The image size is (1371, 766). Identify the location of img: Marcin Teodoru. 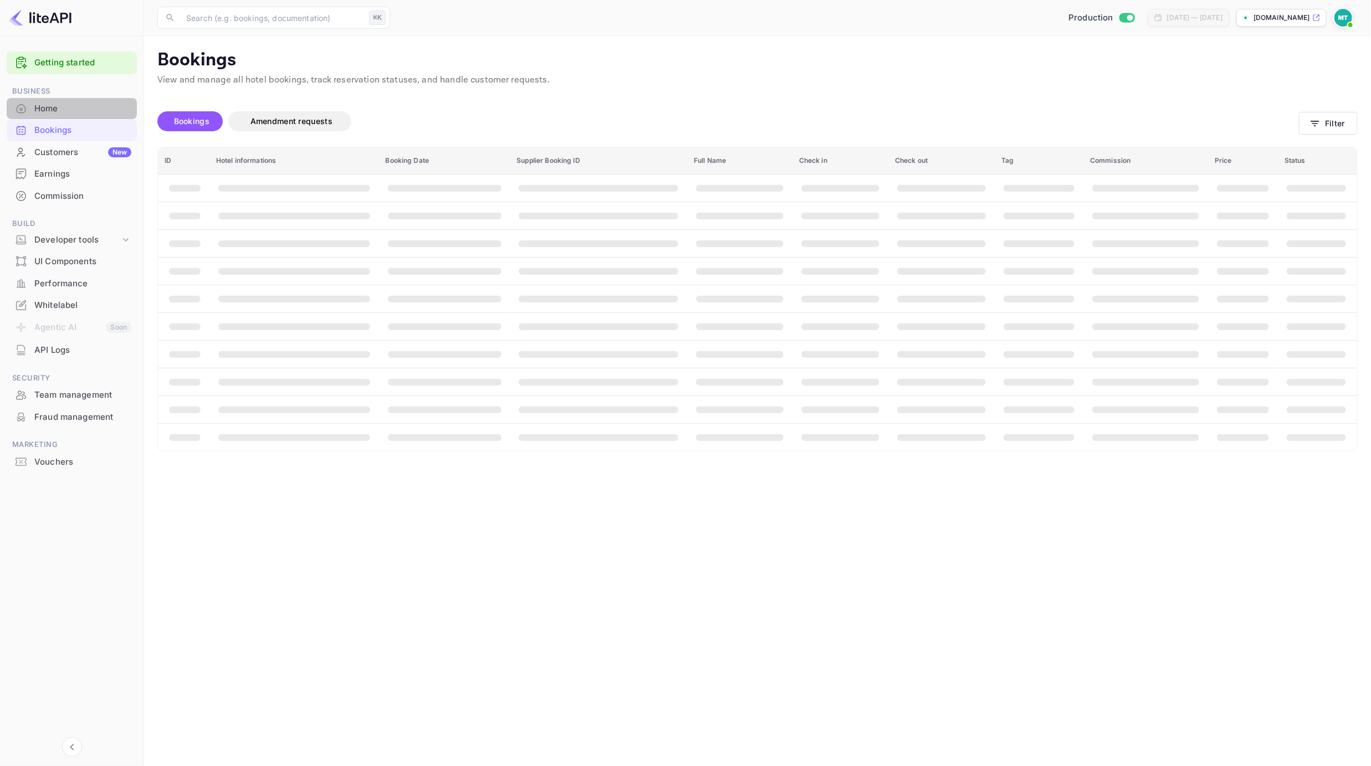
(1343, 18).